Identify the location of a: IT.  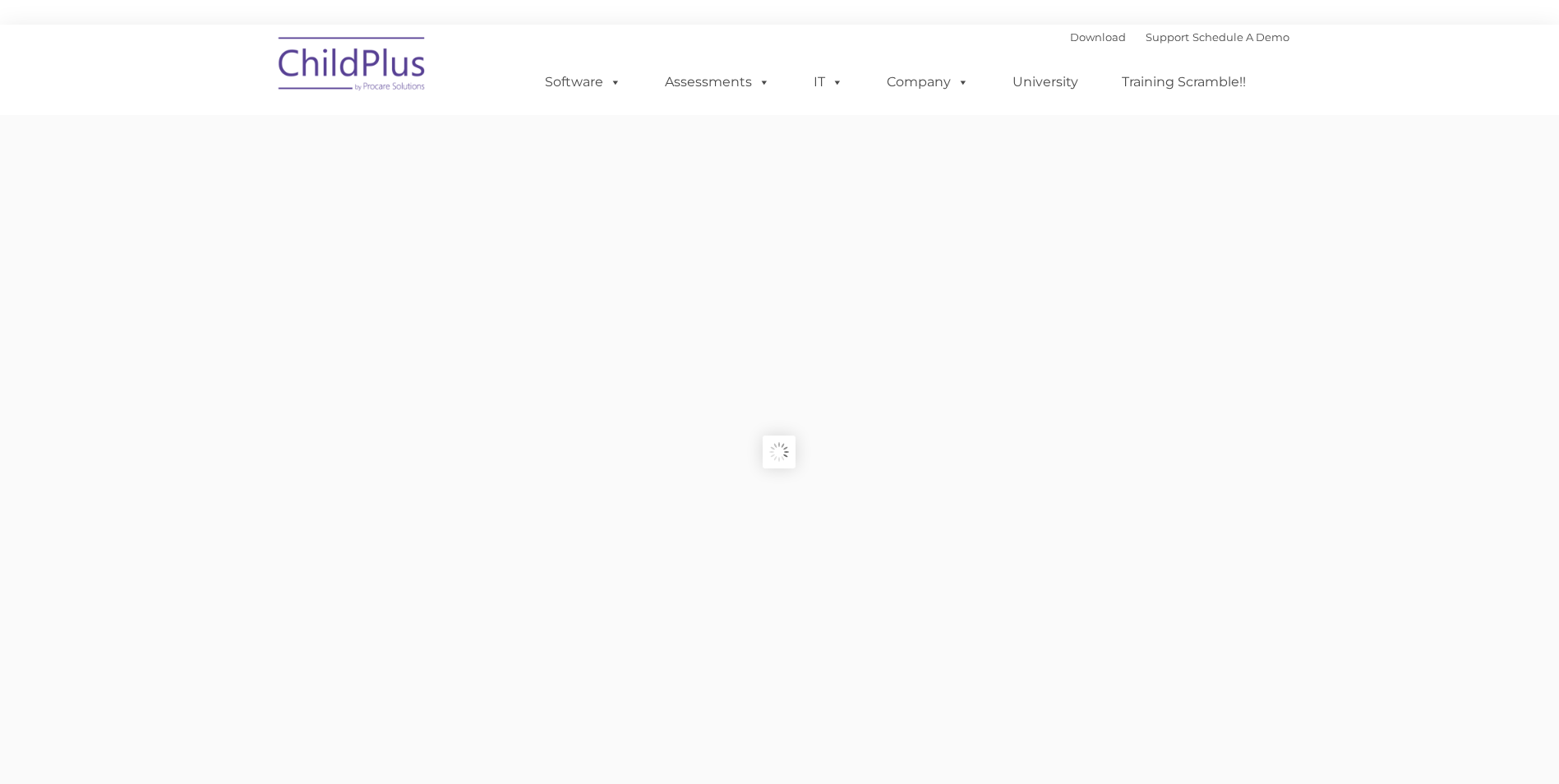
(828, 82).